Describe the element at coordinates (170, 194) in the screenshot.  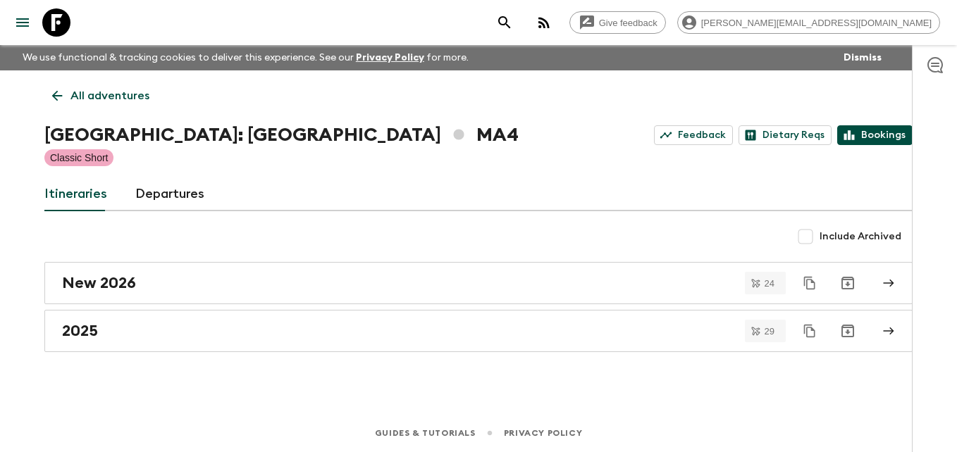
I see `a: Departures` at that location.